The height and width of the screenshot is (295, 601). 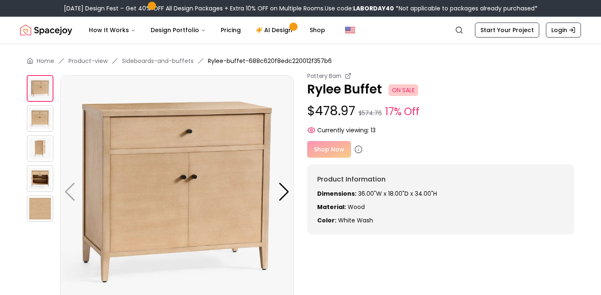 What do you see at coordinates (40, 179) in the screenshot?
I see `img: https://storage.googleapis.com/spacejoy-main/assets/688c620f8edc220012f357b6/product_3_hacollpihfoc` at bounding box center [40, 179].